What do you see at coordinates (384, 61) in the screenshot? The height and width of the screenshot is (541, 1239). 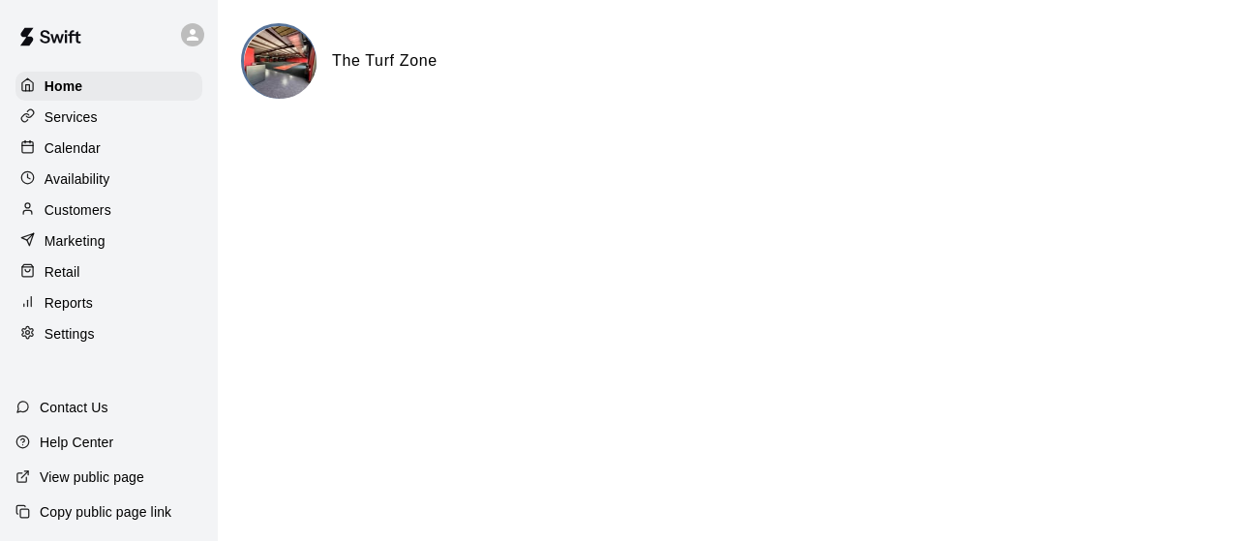 I see `h6: The Turf Zone` at bounding box center [384, 61].